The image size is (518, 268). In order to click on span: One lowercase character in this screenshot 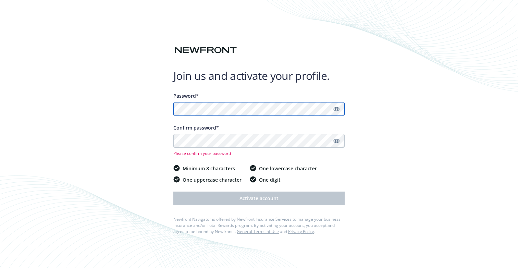, I will do `click(288, 168)`.